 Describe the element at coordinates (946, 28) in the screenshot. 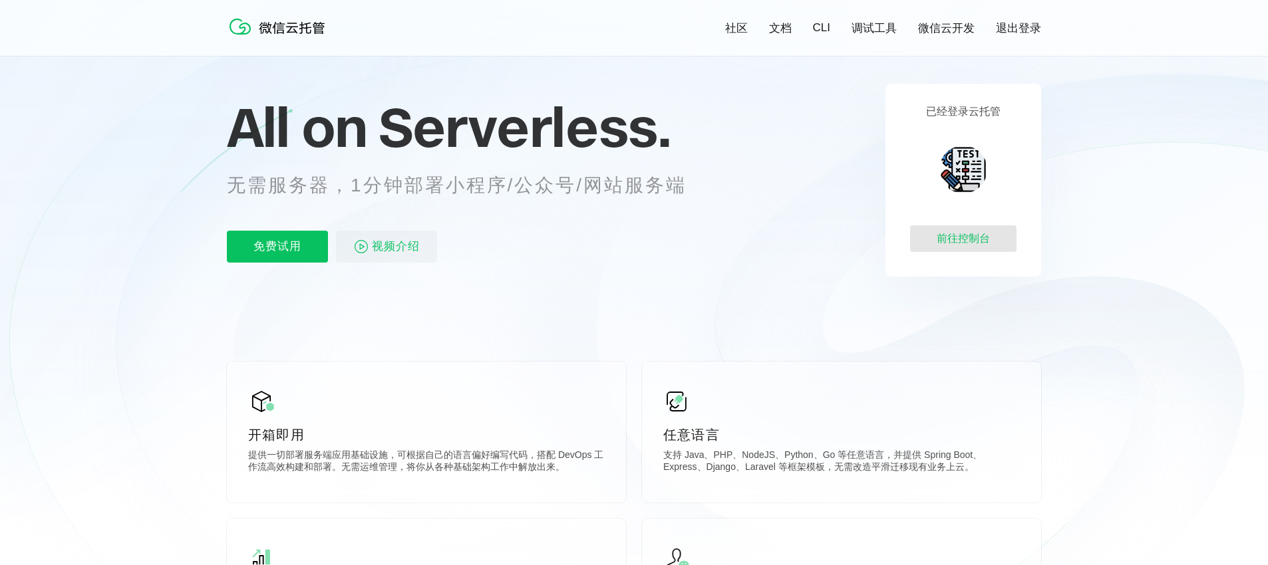

I see `a: 微信云开发` at that location.